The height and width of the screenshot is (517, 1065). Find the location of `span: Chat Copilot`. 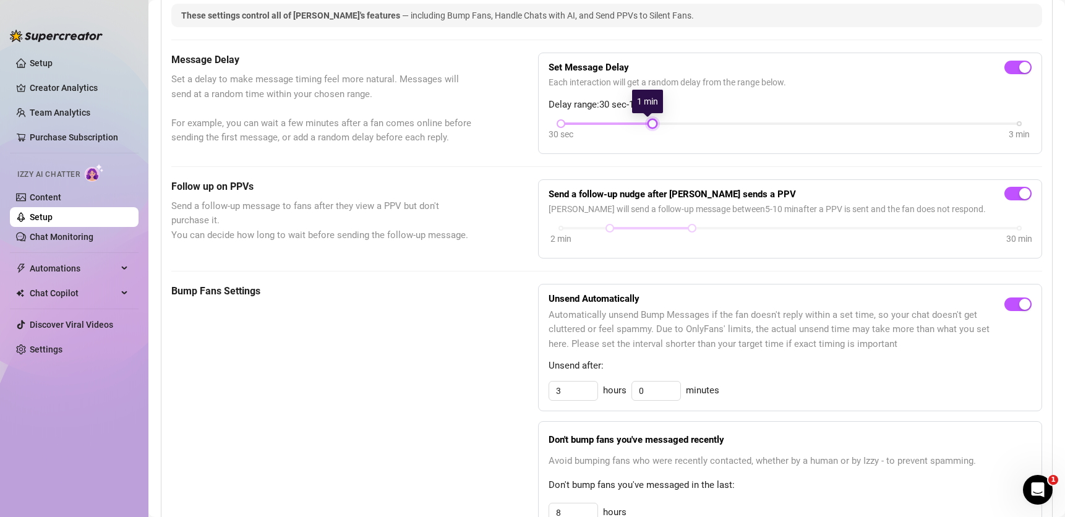

span: Chat Copilot is located at coordinates (74, 293).